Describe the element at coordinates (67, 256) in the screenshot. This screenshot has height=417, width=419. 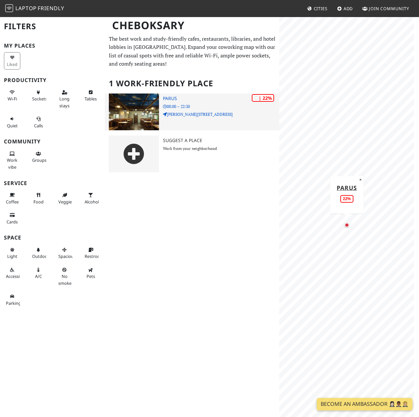
I see `span: Spacious` at that location.